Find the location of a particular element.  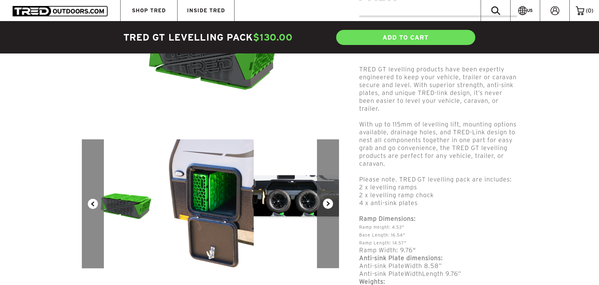

img: Caravan-Leveling-Ramps-WHITE-9_300x.png is located at coordinates (210, 204).